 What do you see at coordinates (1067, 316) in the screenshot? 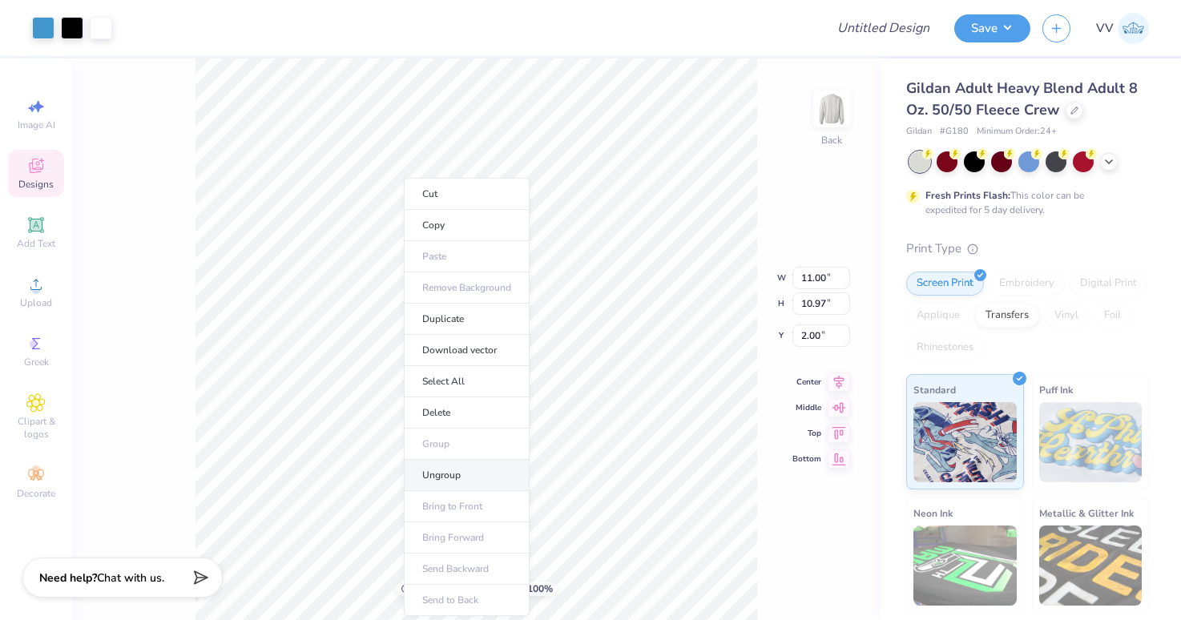
I see `div: Vinyl` at bounding box center [1067, 316].